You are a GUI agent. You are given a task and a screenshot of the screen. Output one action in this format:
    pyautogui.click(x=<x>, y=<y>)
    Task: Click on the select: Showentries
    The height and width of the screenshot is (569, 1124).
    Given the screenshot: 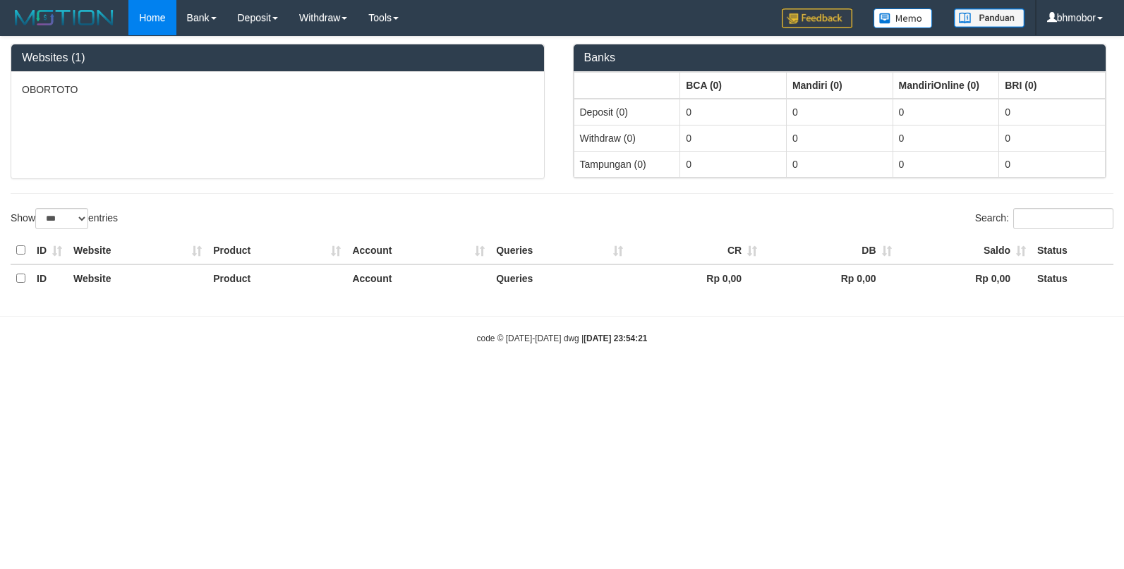 What is the action you would take?
    pyautogui.click(x=61, y=219)
    